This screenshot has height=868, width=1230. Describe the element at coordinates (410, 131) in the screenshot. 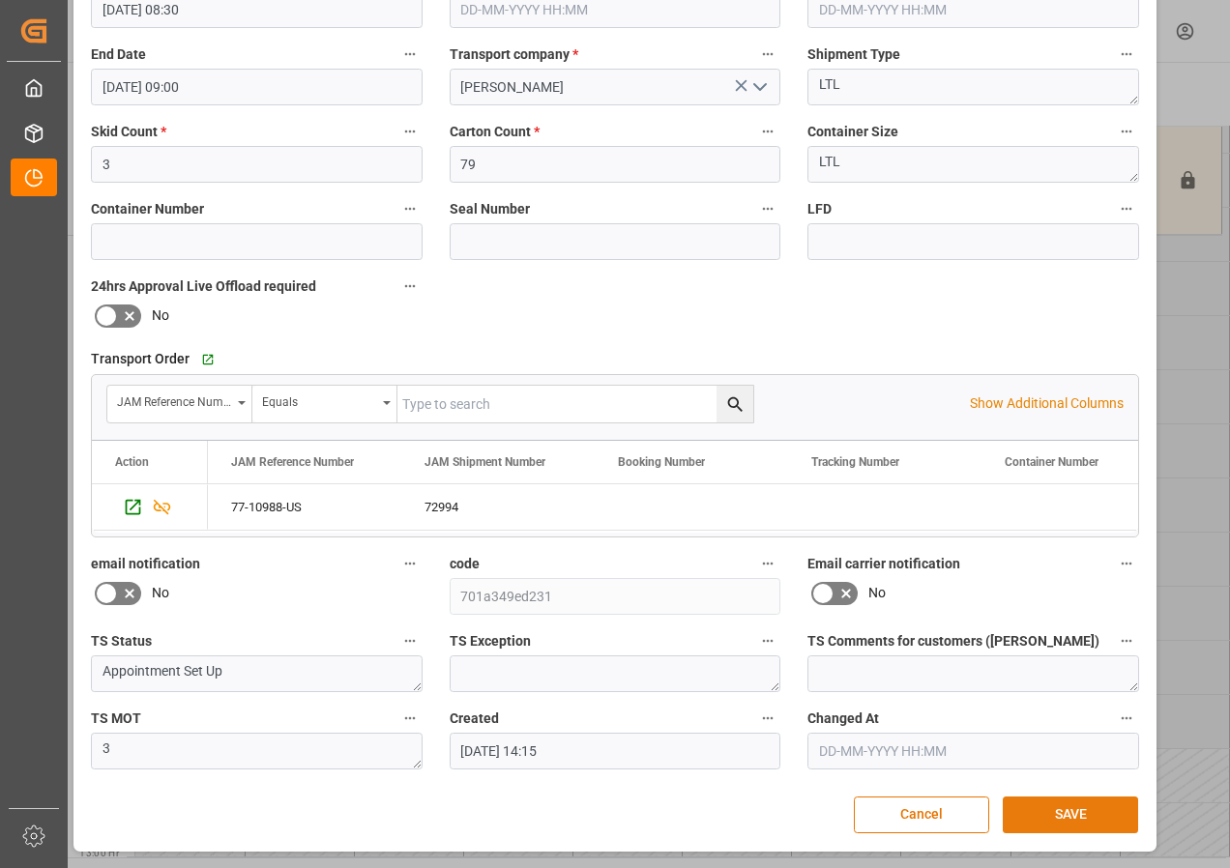

I see `button: Skid Count *` at that location.